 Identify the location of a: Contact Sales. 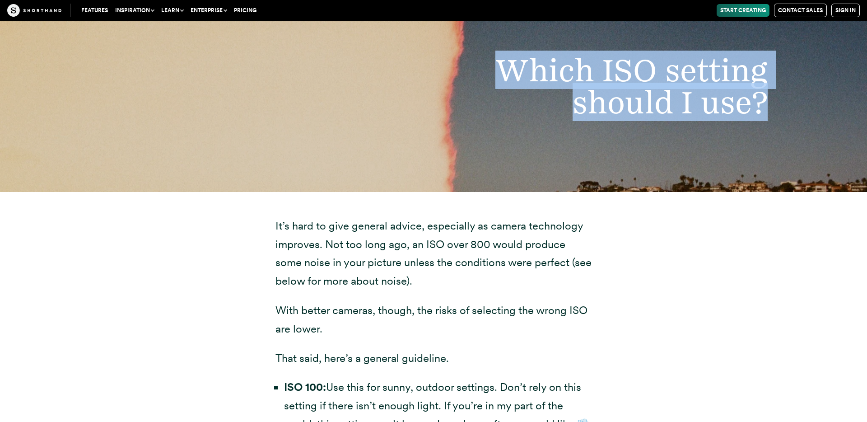
(801, 10).